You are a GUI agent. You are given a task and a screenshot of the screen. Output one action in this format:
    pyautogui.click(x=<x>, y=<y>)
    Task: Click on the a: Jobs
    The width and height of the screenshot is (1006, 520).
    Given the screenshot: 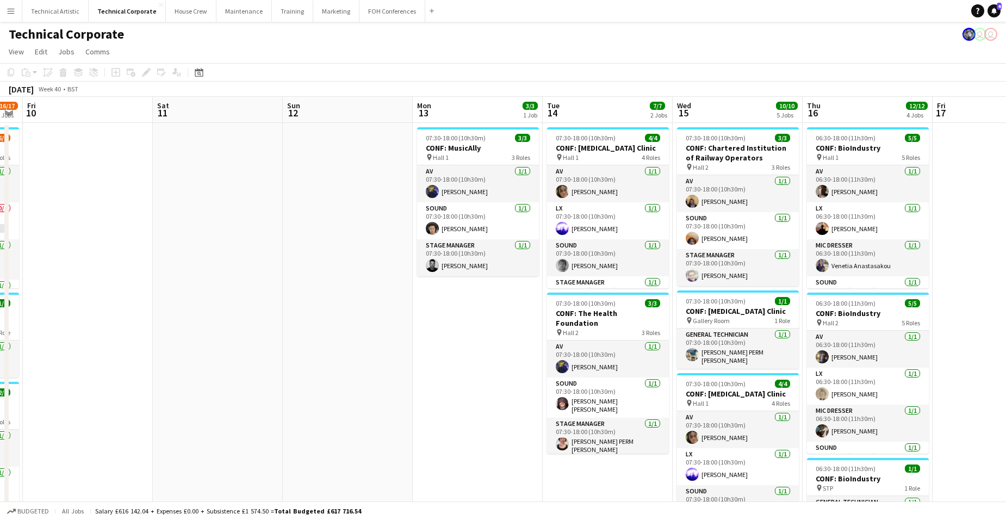 What is the action you would take?
    pyautogui.click(x=66, y=52)
    